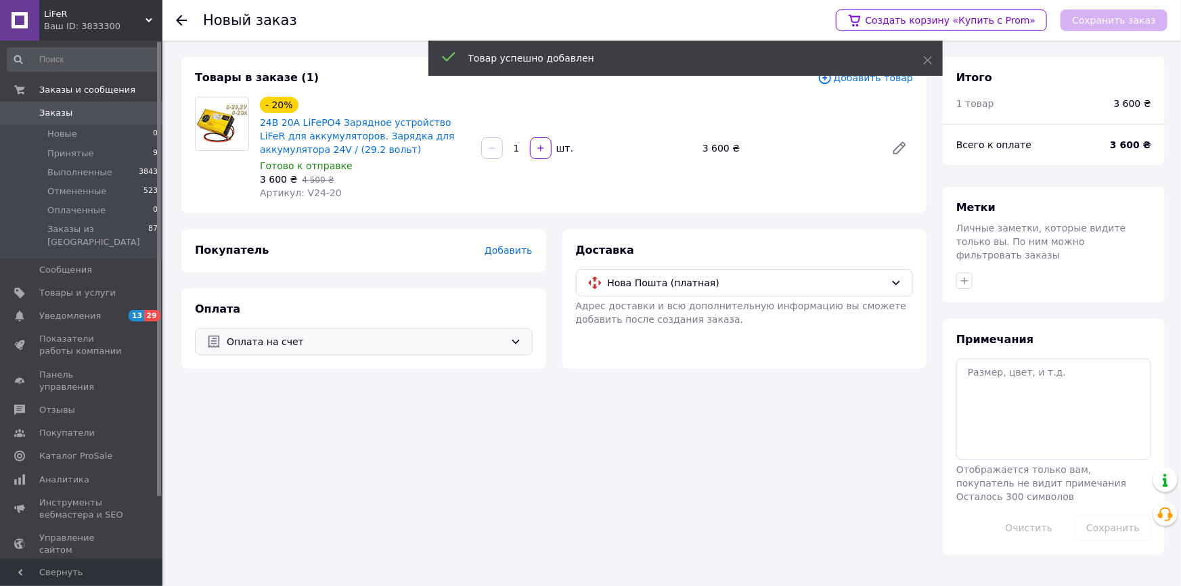  What do you see at coordinates (508, 250) in the screenshot?
I see `span: Добавить` at bounding box center [508, 250].